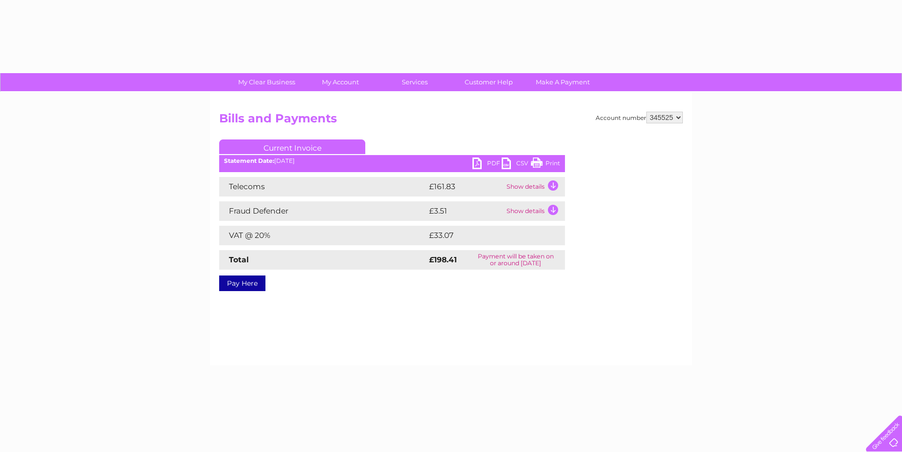  Describe the element at coordinates (546, 164) in the screenshot. I see `a: Print` at that location.